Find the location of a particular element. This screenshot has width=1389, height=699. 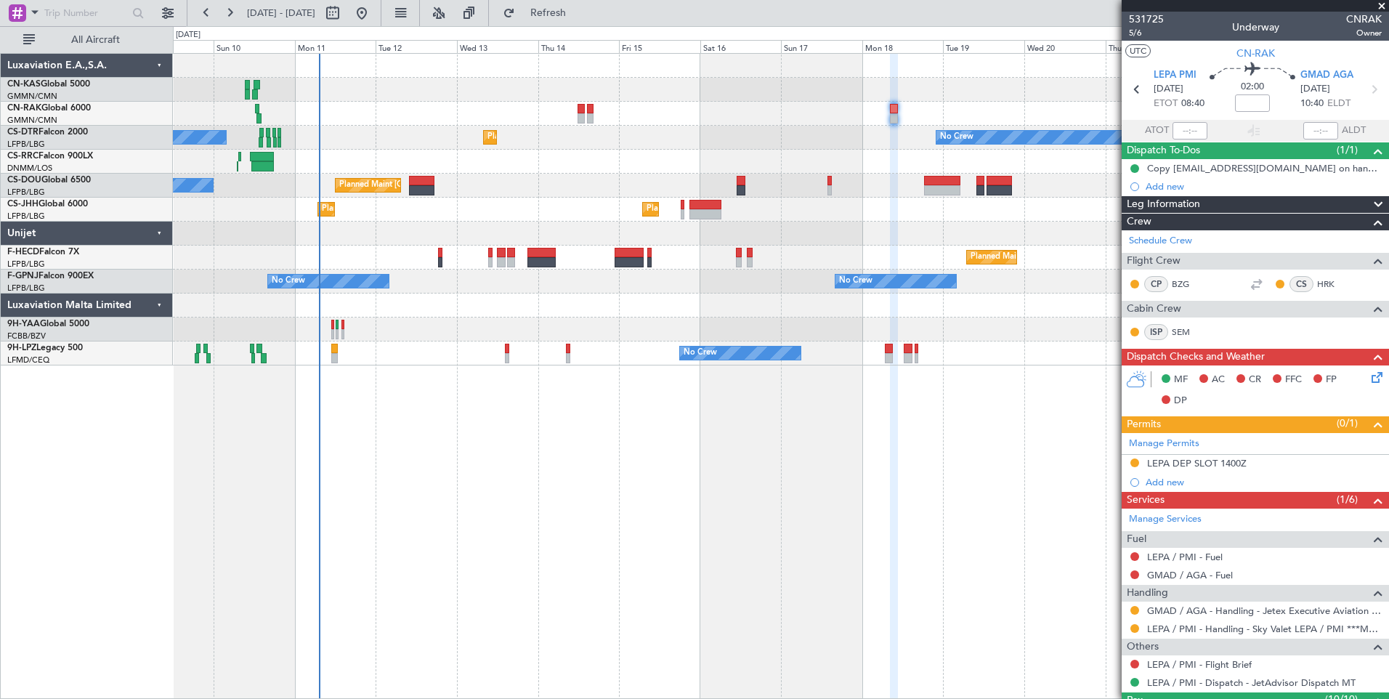

a: LEPA / PMI - Dispatch - JetAdvisor Dispatch MT is located at coordinates (1251, 682).